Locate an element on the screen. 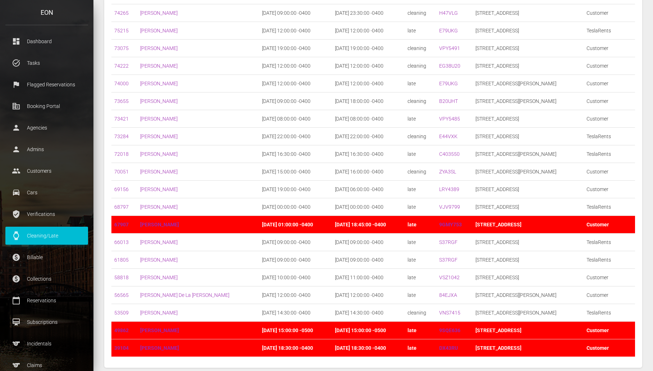  a: C403550 is located at coordinates (449, 154).